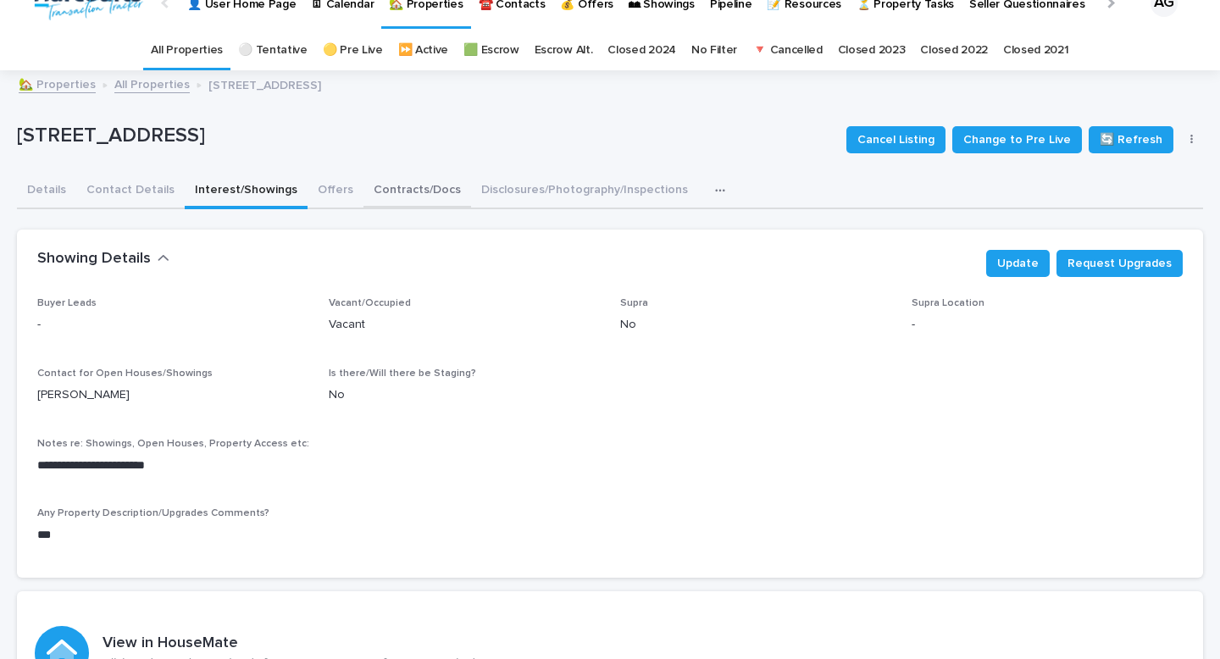 This screenshot has height=659, width=1220. What do you see at coordinates (153, 513) in the screenshot?
I see `span: Any Property Description/Upgrades Comments?` at bounding box center [153, 513].